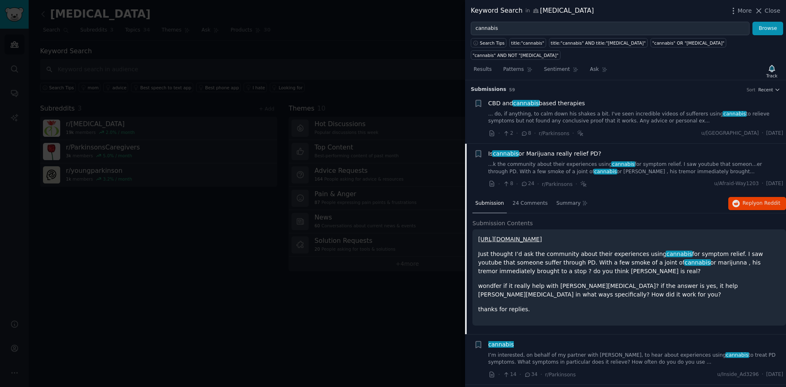  Describe the element at coordinates (769, 90) in the screenshot. I see `button: Recent` at that location.